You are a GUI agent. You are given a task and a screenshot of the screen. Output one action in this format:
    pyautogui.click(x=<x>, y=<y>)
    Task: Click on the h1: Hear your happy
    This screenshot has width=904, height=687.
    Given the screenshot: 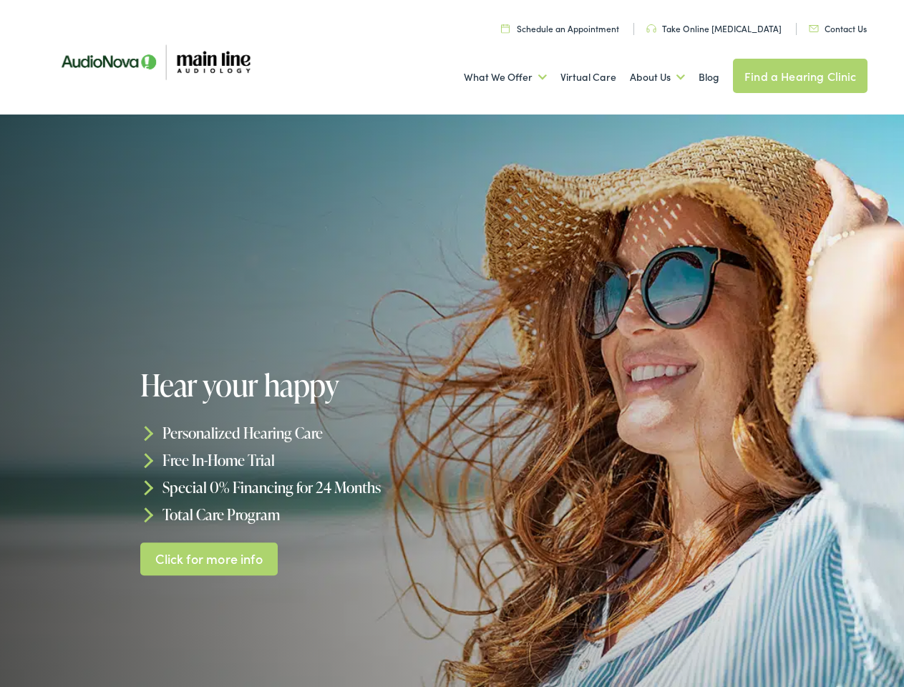 What is the action you would take?
    pyautogui.click(x=299, y=385)
    